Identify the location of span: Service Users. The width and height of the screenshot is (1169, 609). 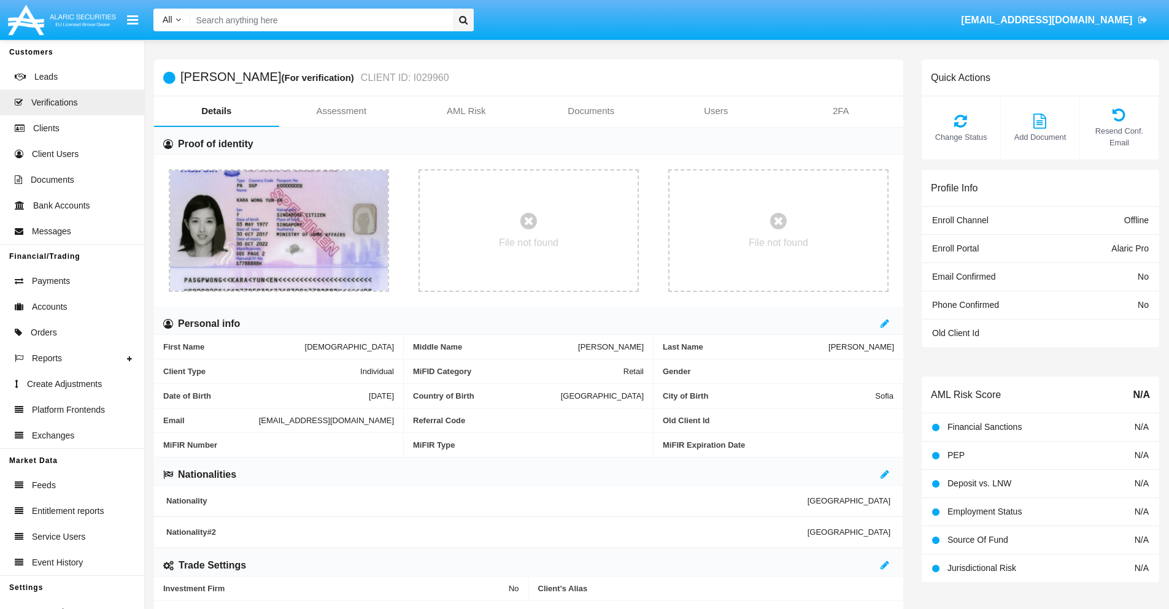
(58, 537).